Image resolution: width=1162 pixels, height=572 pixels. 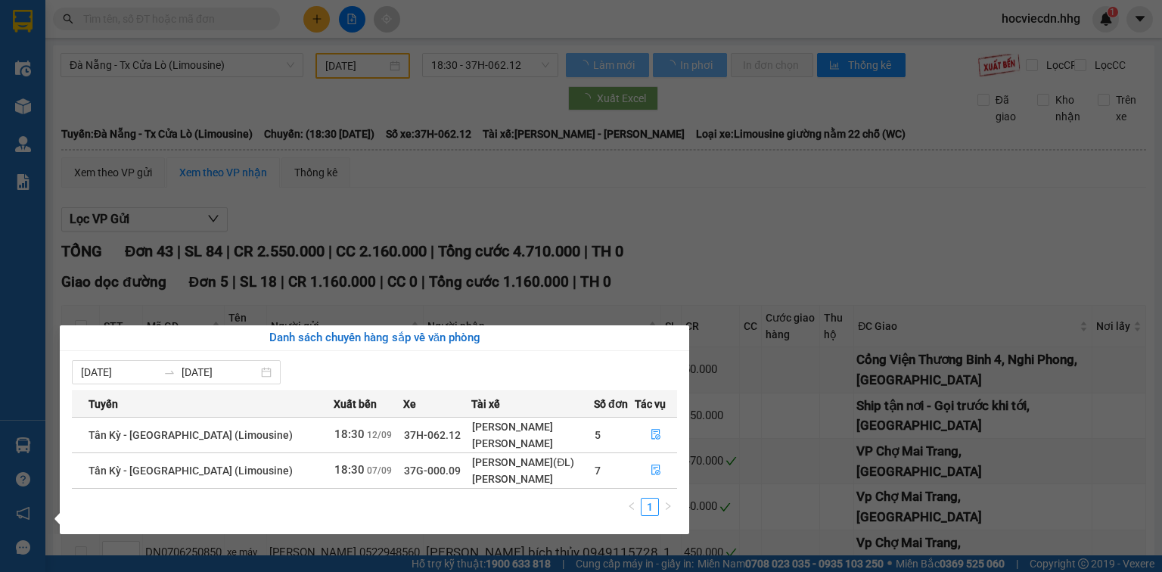 What do you see at coordinates (375, 338) in the screenshot?
I see `div: Danh sách chuyến hàng sắp về văn phòng` at bounding box center [375, 338].